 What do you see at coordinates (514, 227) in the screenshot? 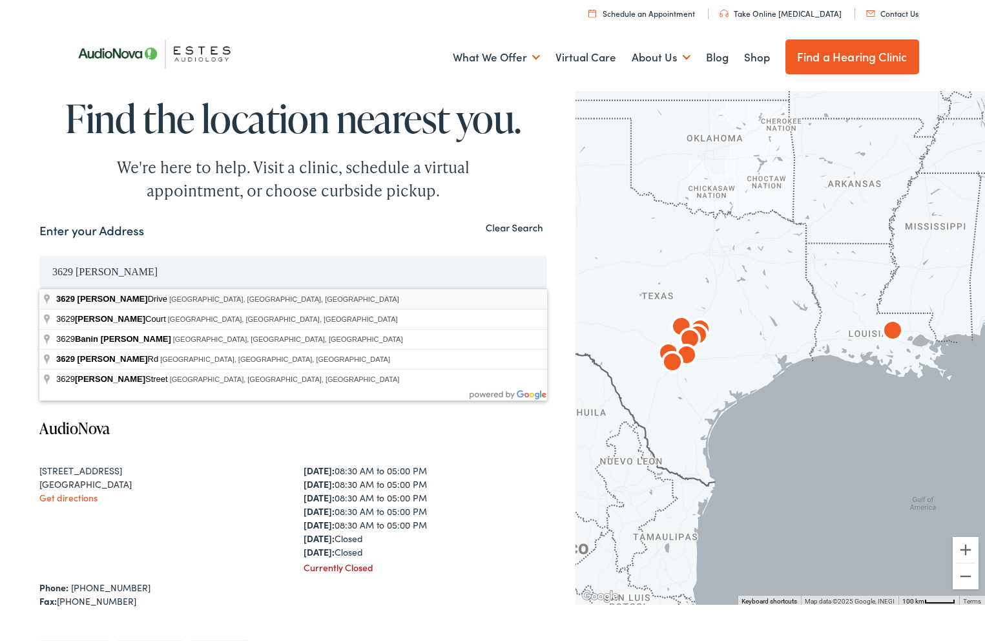
I see `button: Clear Search` at bounding box center [514, 227].